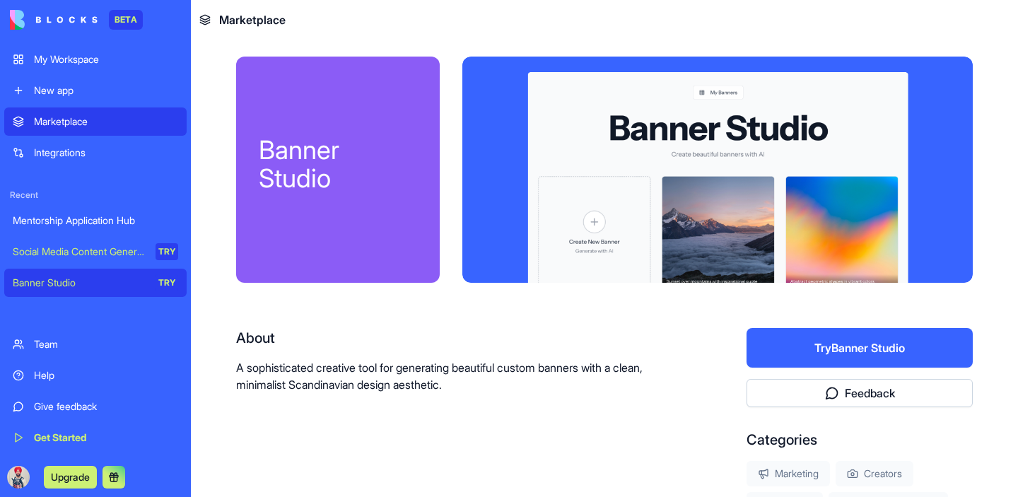 The height and width of the screenshot is (497, 1018). I want to click on div: Marketplace, so click(106, 122).